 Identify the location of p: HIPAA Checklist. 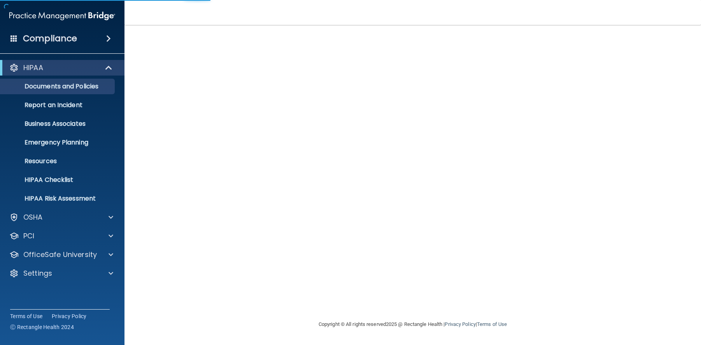
(58, 180).